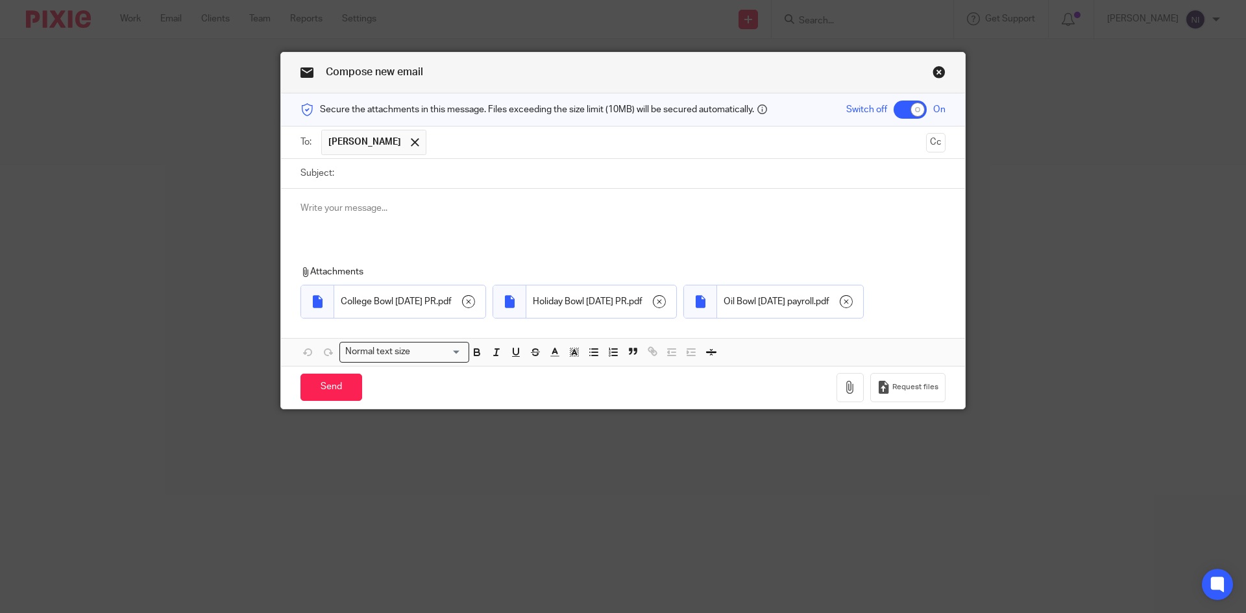 The width and height of the screenshot is (1246, 613). I want to click on label: To:, so click(308, 142).